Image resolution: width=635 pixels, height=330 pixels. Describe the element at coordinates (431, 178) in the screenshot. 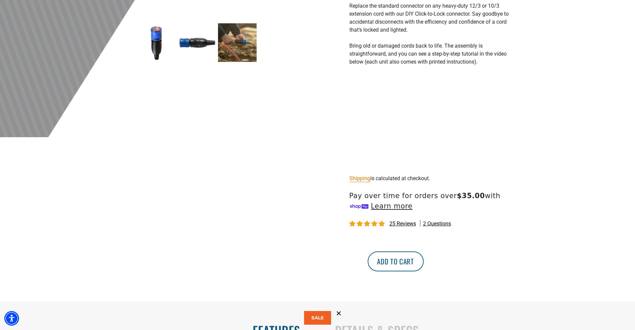

I see `div: is calculated at checkout.` at that location.